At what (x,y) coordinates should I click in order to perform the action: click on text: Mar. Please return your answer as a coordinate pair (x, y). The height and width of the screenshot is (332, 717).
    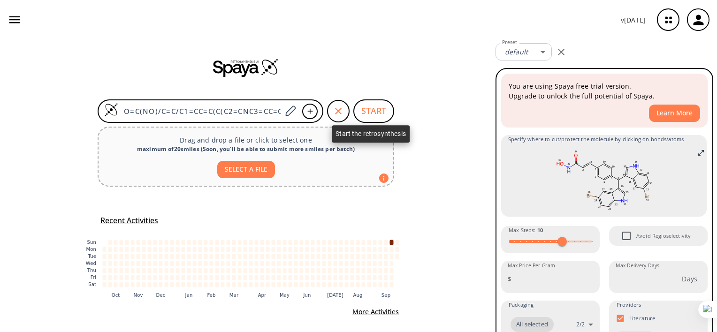
    Looking at the image, I should click on (234, 295).